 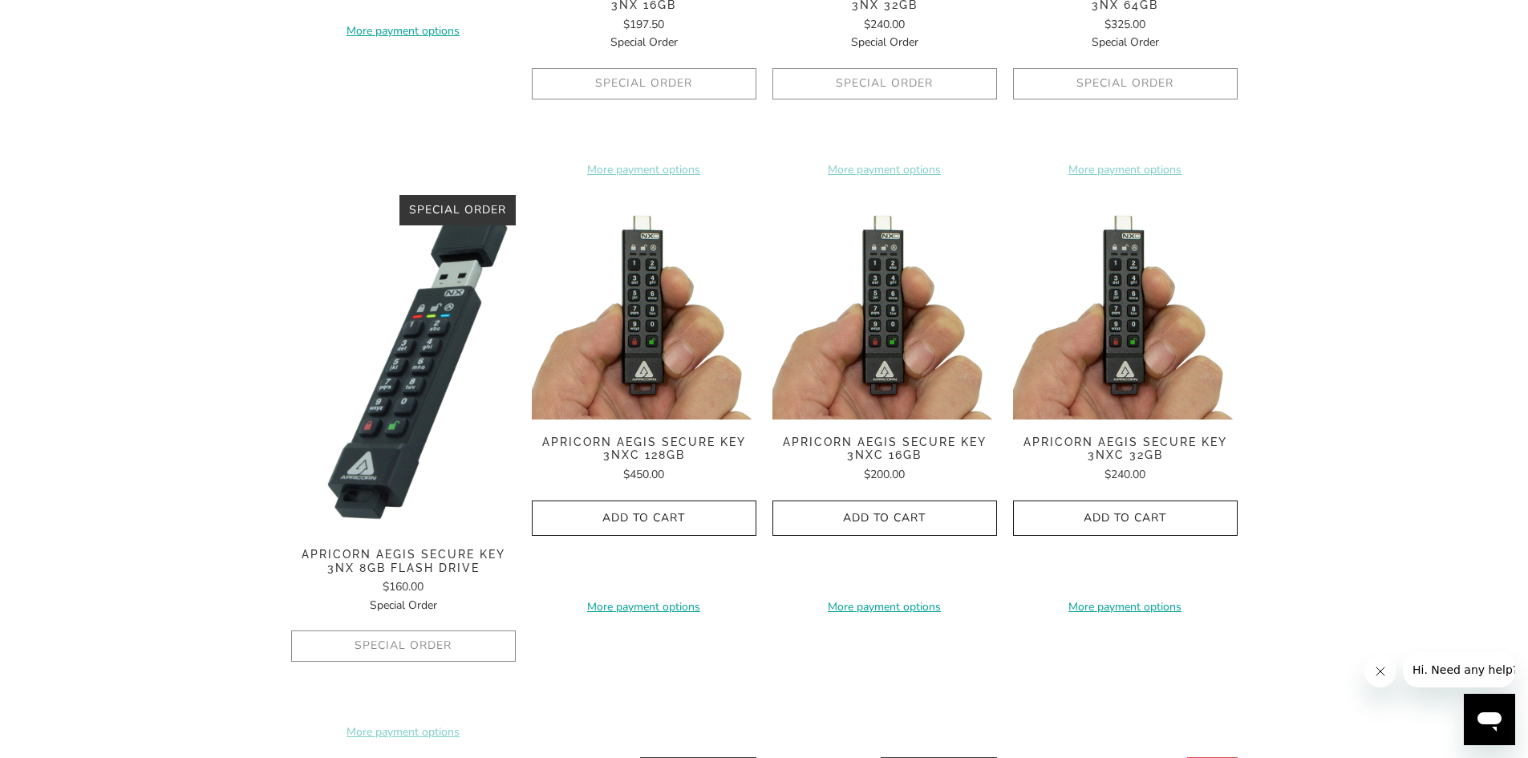 I want to click on span: $160.00, so click(x=403, y=586).